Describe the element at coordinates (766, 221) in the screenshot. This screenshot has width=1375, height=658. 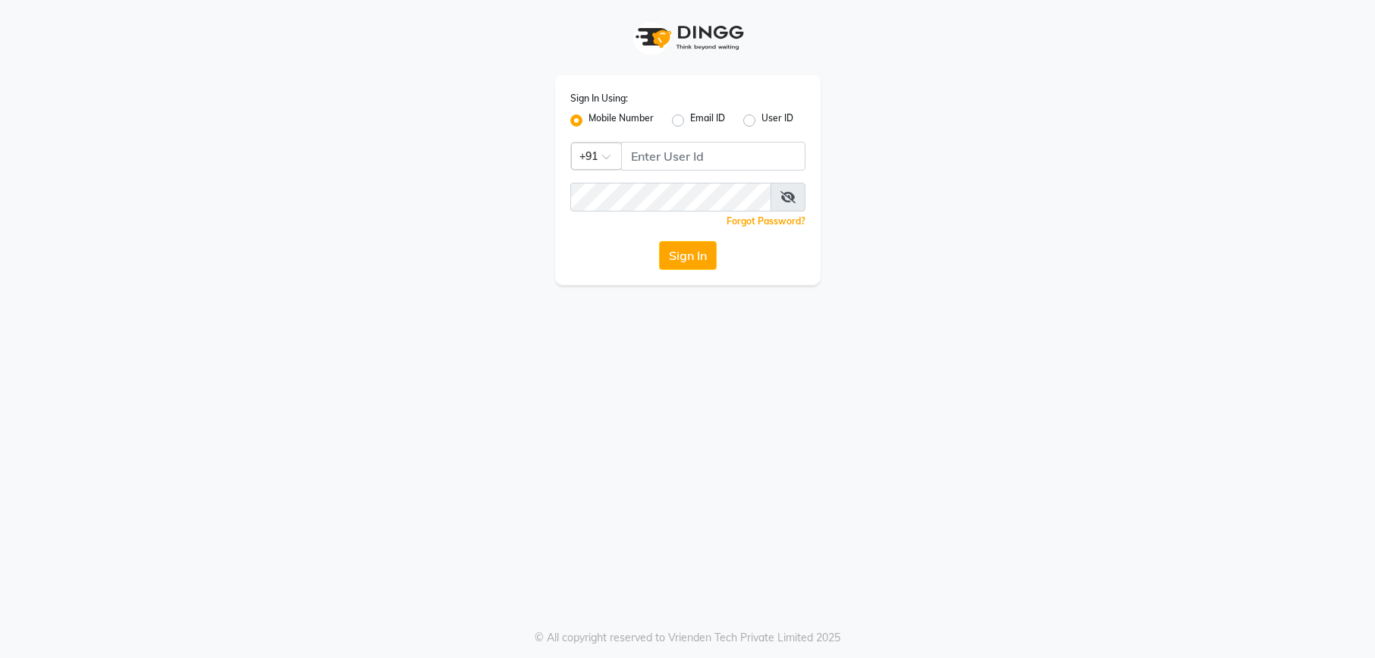
I see `a: Forgot Password?` at that location.